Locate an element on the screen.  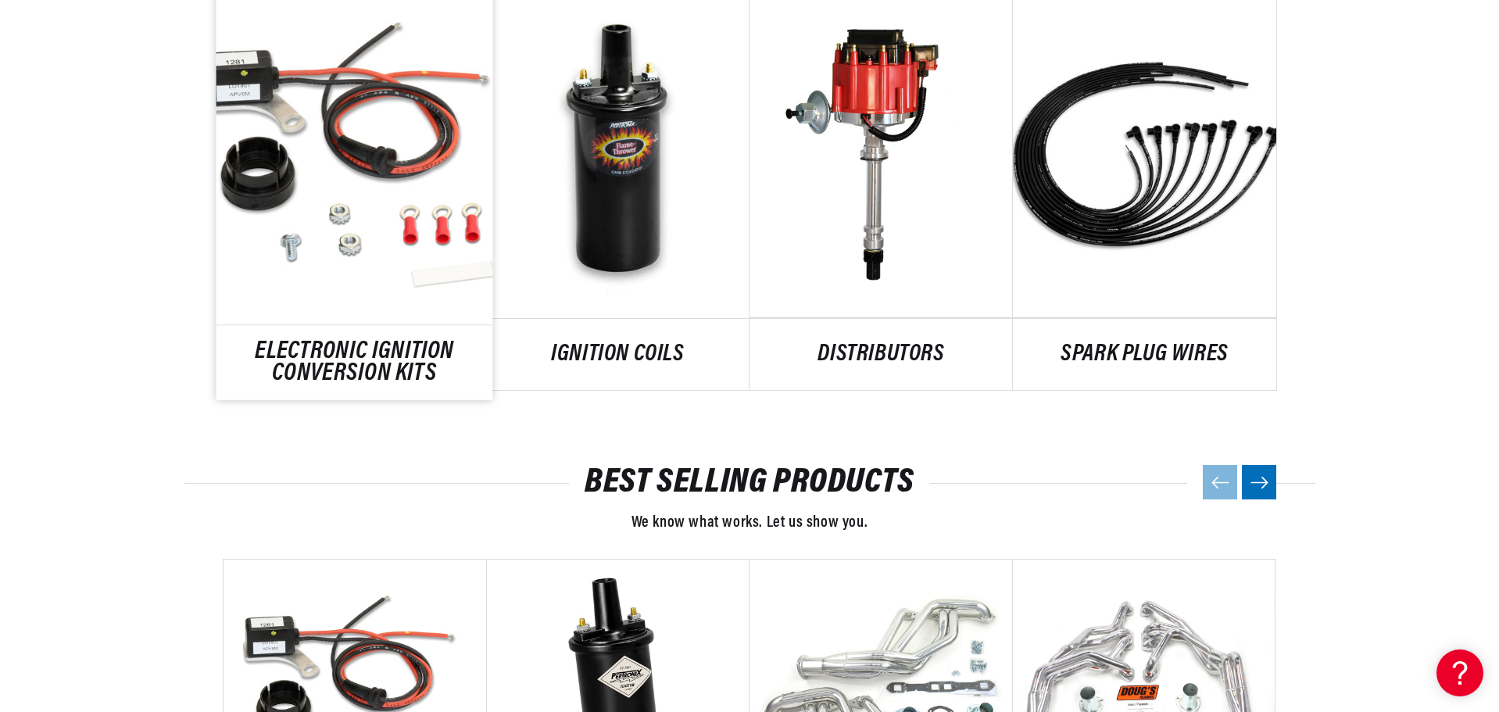
a: DISTRIBUTORS is located at coordinates (881, 355).